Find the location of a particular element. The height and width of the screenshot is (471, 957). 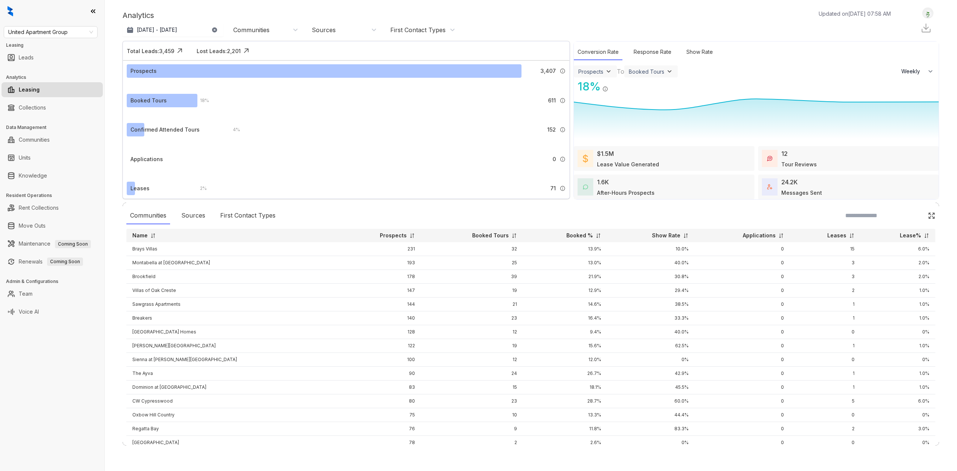

td: 140 is located at coordinates (378, 318).